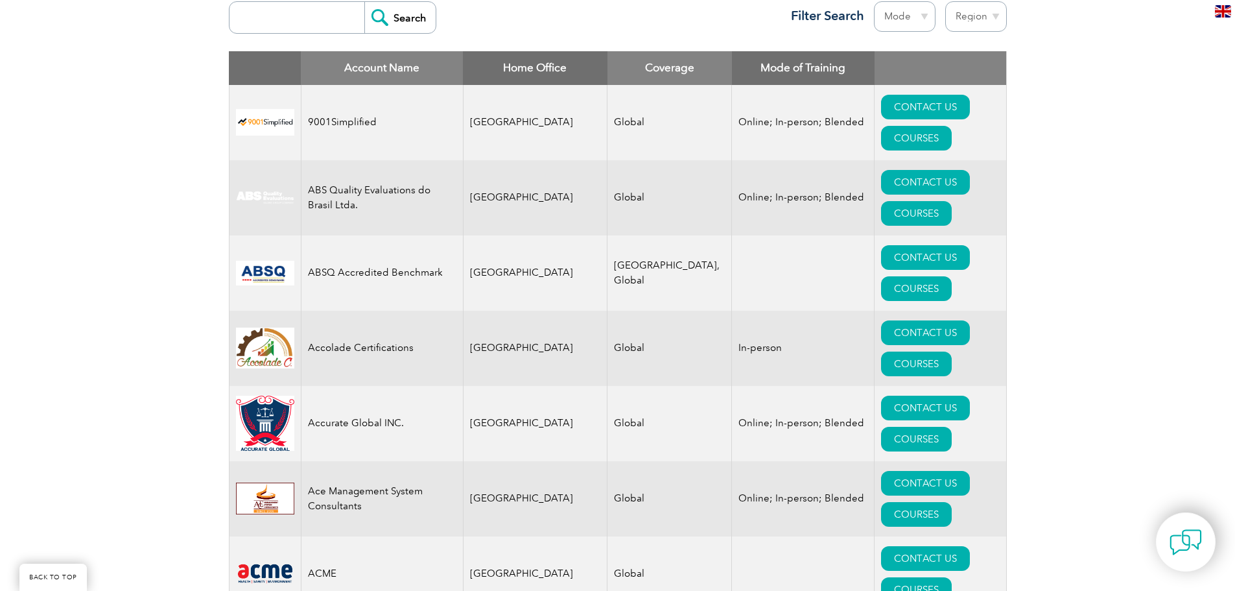 The width and height of the screenshot is (1235, 591). Describe the element at coordinates (382, 348) in the screenshot. I see `td: Accolade Certifications` at that location.